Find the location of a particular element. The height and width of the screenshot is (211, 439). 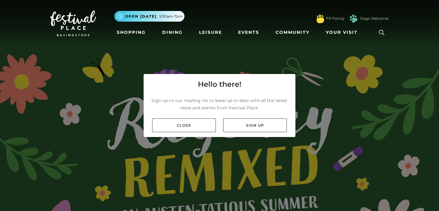

a: Events is located at coordinates (248, 32).